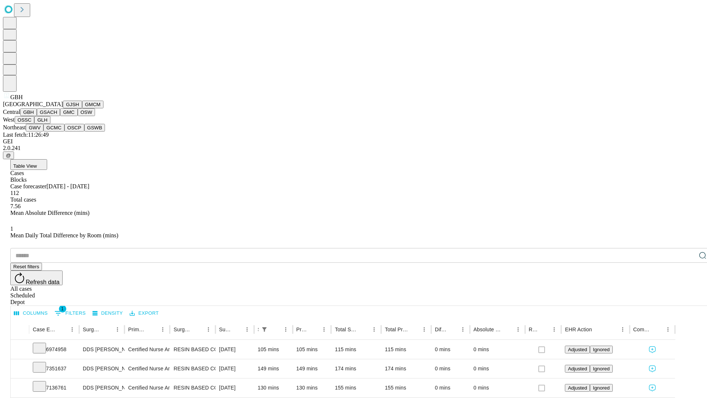  What do you see at coordinates (192, 349) in the screenshot?
I see `div: RESIN BASED COMPOSITE 1 SURFACE, POSTERIOR` at bounding box center [192, 349].